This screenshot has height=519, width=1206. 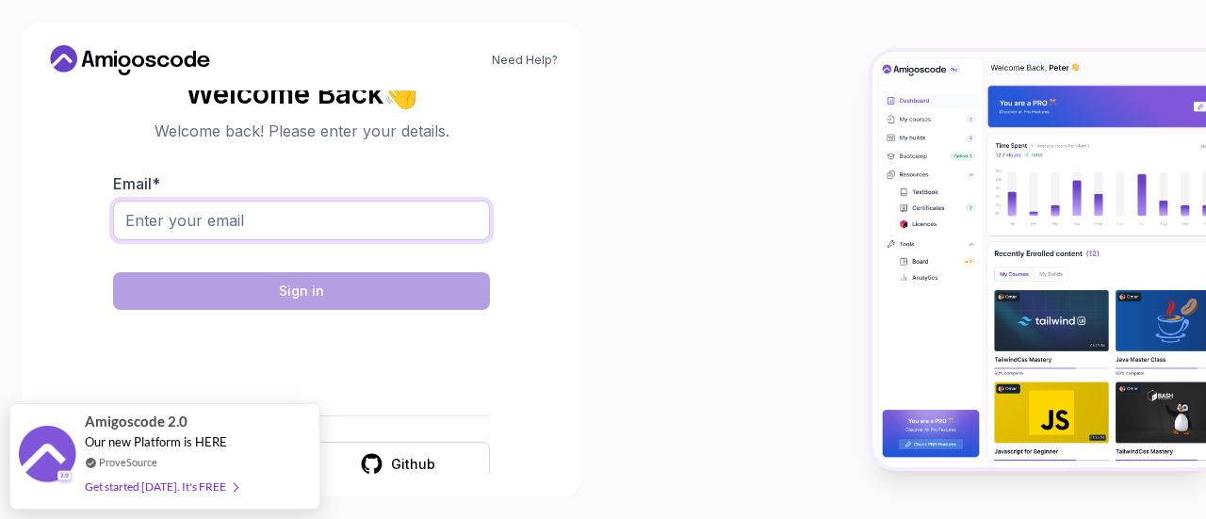 What do you see at coordinates (156, 442) in the screenshot?
I see `span: Our new Platform is HERE` at bounding box center [156, 442].